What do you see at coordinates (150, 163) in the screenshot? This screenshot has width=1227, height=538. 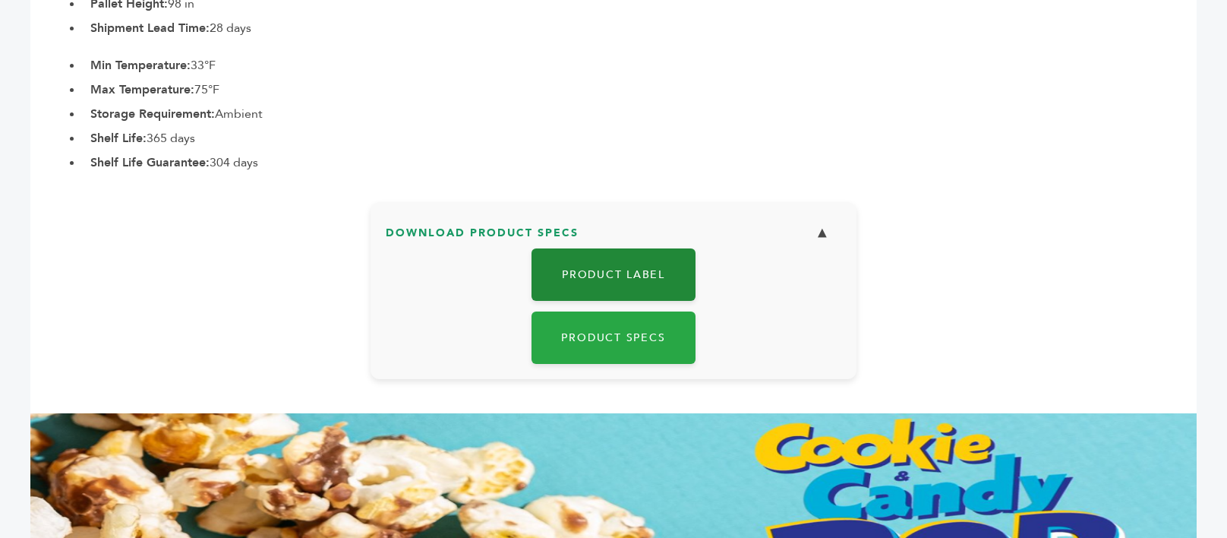 I see `b: Shelf Life Guarantee:` at bounding box center [150, 163].